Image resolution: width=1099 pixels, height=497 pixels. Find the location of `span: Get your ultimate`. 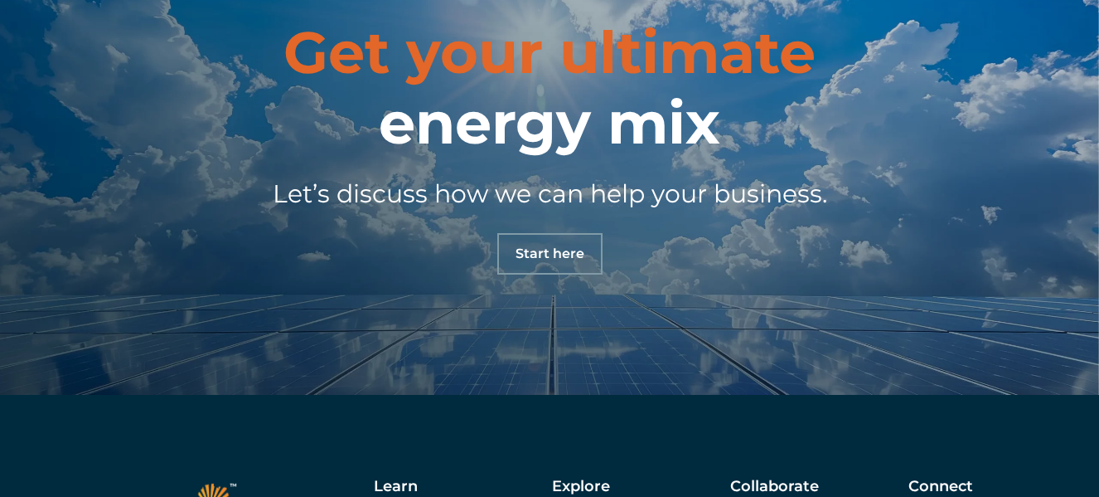

span: Get your ultimate is located at coordinates (550, 52).